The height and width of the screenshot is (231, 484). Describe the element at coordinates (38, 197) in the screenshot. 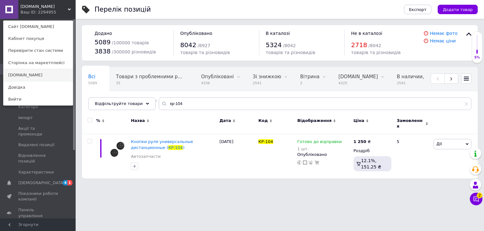

I see `span: Показники роботи компанії` at that location.